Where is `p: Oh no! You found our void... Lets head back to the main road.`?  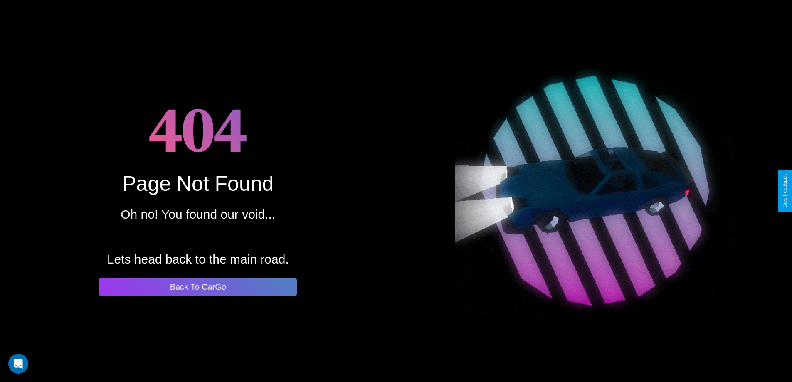 p: Oh no! You found our void... Lets head back to the main road. is located at coordinates (198, 237).